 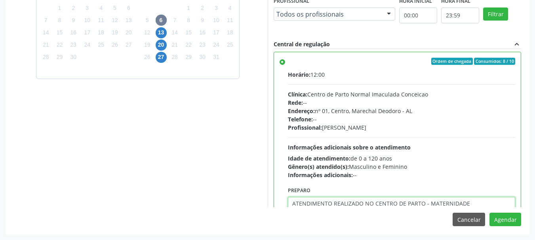 I want to click on span: segunda-feira, 6 de outubro de 2025, so click(x=161, y=20).